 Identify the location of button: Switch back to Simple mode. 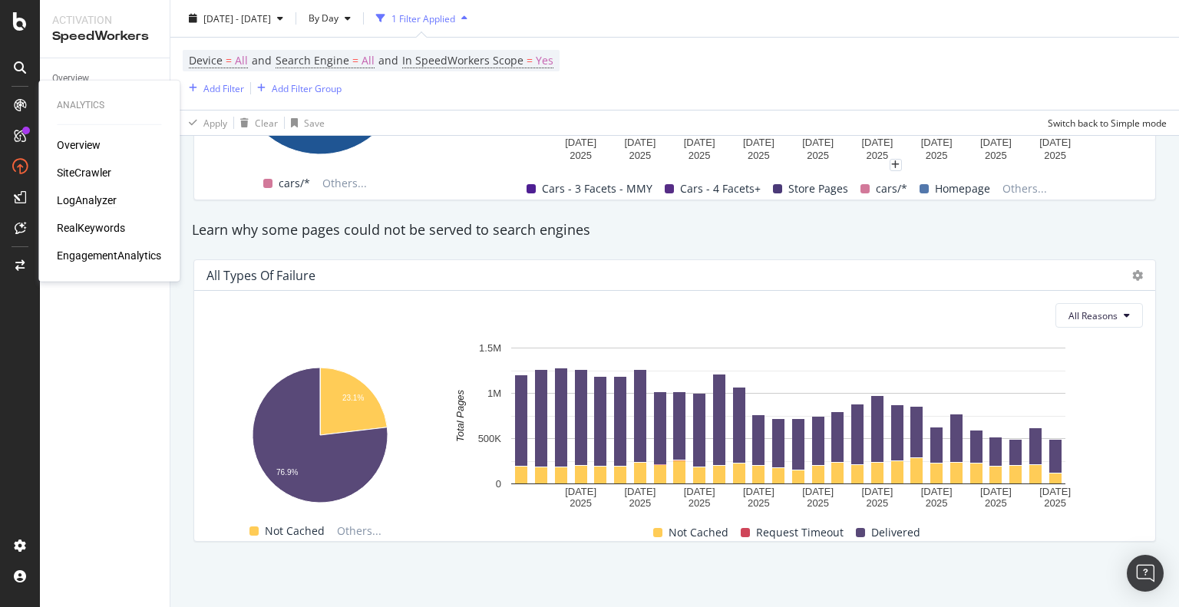
(1103, 123).